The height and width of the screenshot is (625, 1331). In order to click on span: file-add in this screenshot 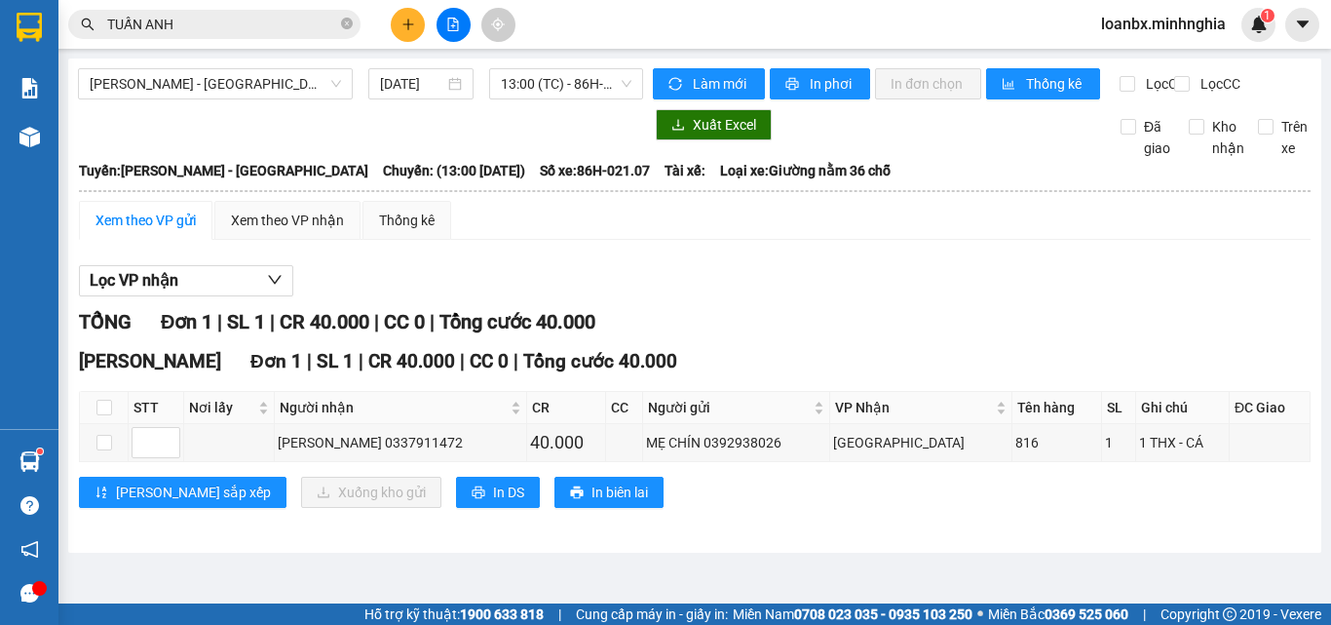, I will do `click(453, 24)`.